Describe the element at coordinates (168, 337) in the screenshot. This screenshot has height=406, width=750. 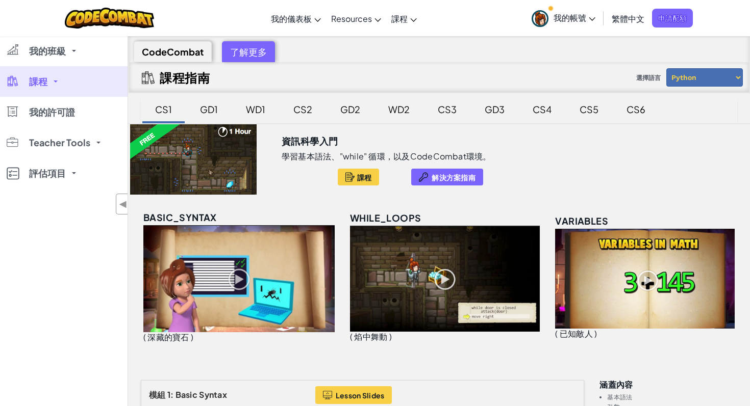
I see `span: 深藏的寶石` at that location.